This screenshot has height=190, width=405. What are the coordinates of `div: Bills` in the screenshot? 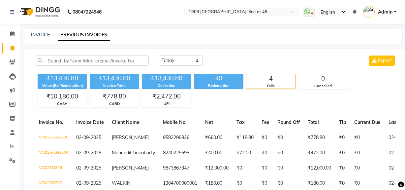 It's located at (271, 86).